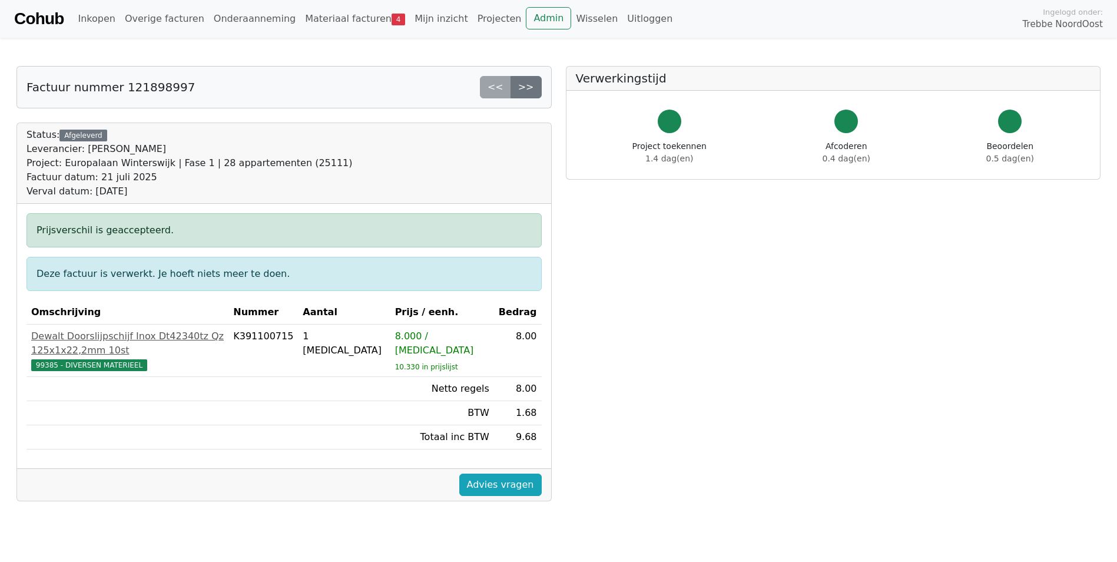 The width and height of the screenshot is (1117, 562). I want to click on td: 9.68, so click(518, 437).